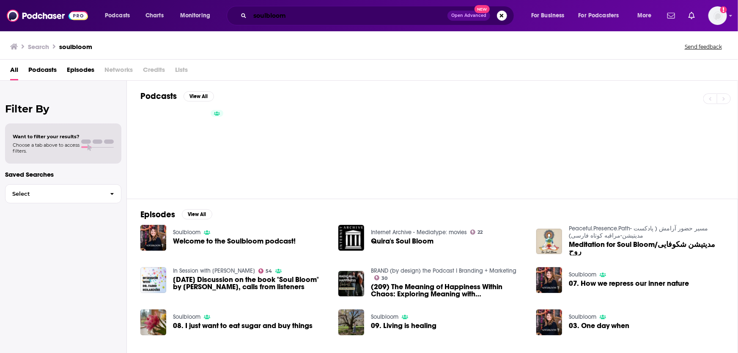  Describe the element at coordinates (158, 214) in the screenshot. I see `h2: Episodes` at that location.